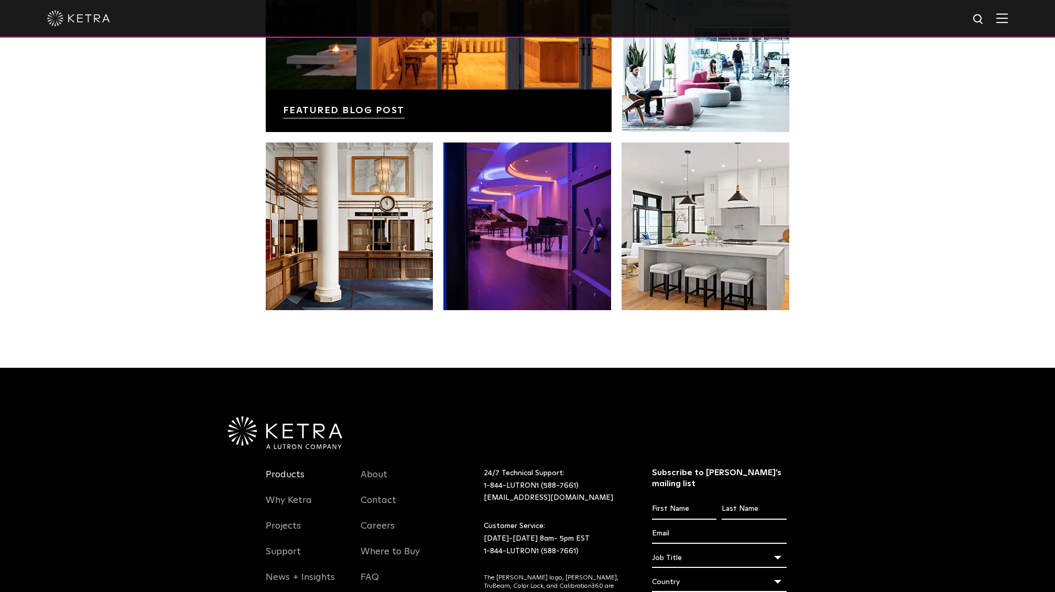  What do you see at coordinates (374, 481) in the screenshot?
I see `a: About` at bounding box center [374, 481].